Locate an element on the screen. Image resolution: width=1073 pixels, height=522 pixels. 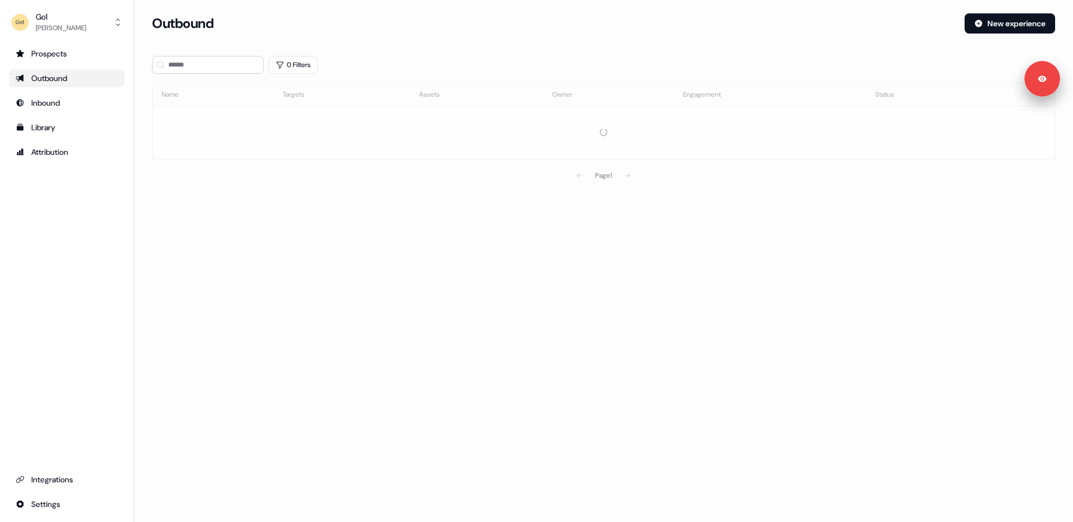
a: Go to Inbound is located at coordinates (67, 103).